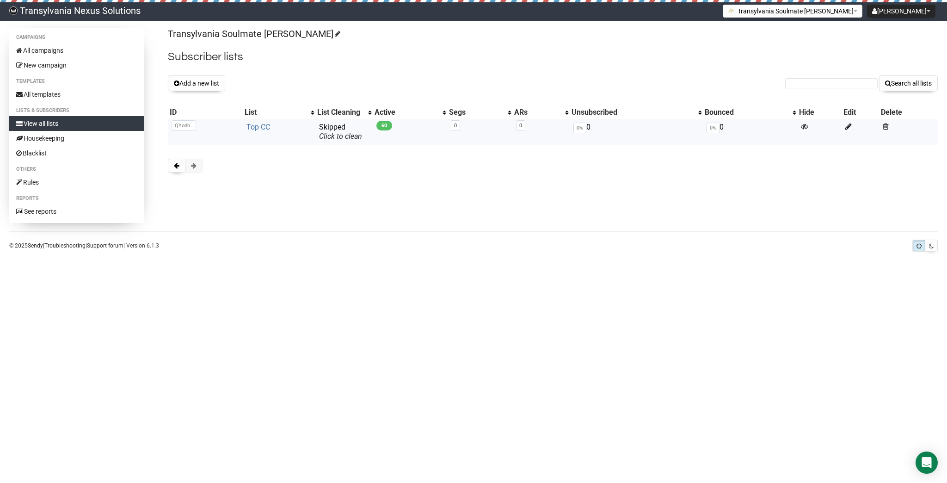 The image size is (947, 483). Describe the element at coordinates (537, 112) in the screenshot. I see `div: ARs` at that location.